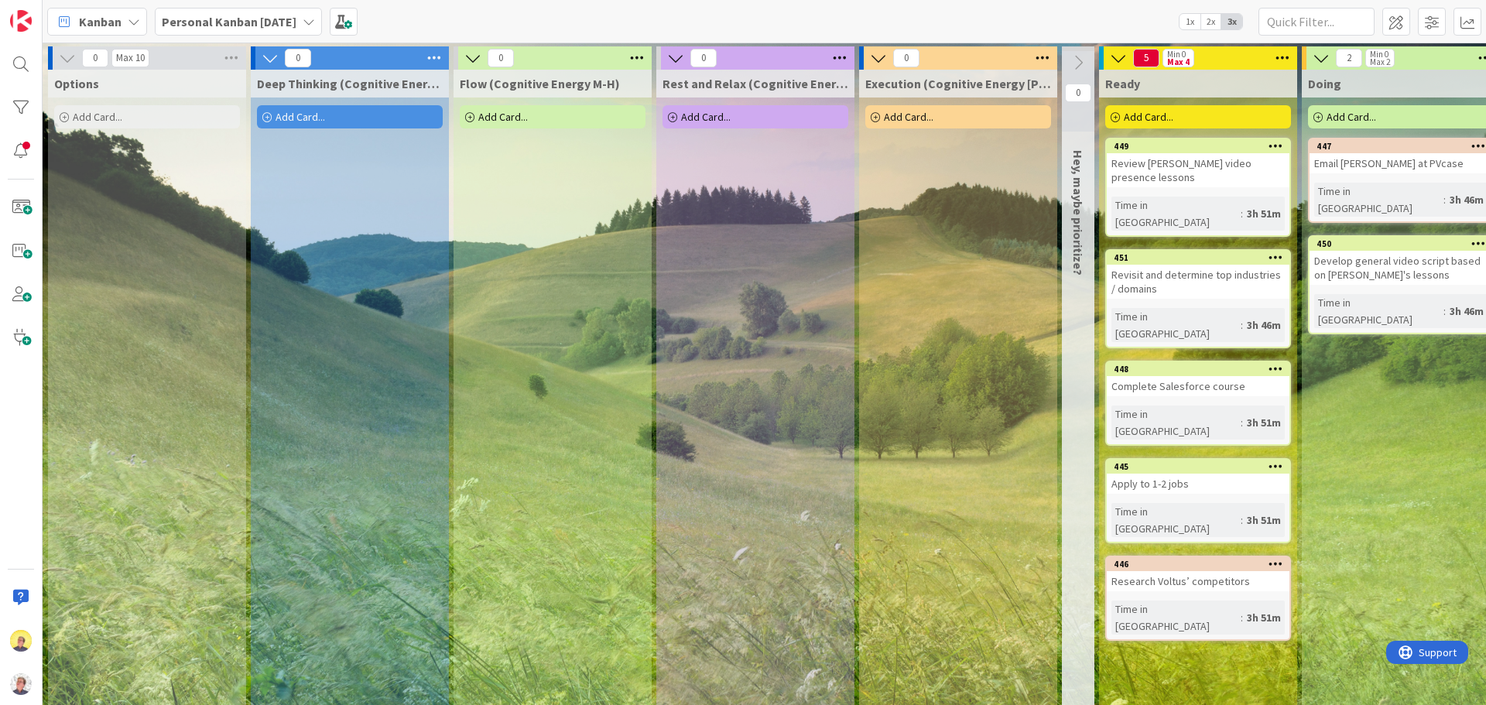  What do you see at coordinates (77, 84) in the screenshot?
I see `span: Options` at bounding box center [77, 84].